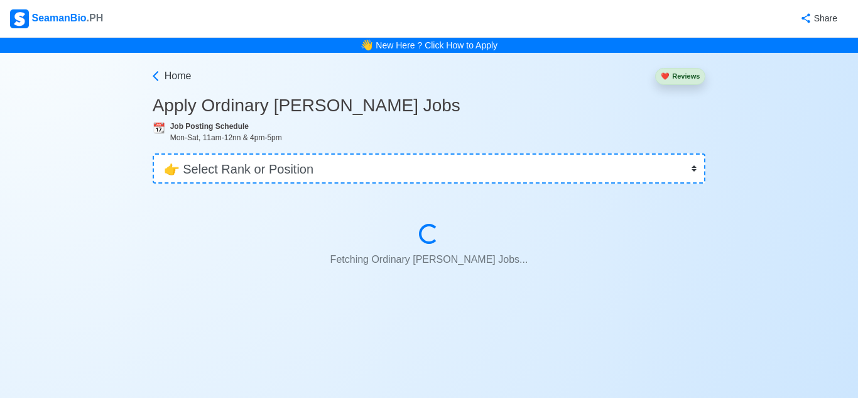 The image size is (858, 398). Describe the element at coordinates (665, 76) in the screenshot. I see `span: heart` at that location.